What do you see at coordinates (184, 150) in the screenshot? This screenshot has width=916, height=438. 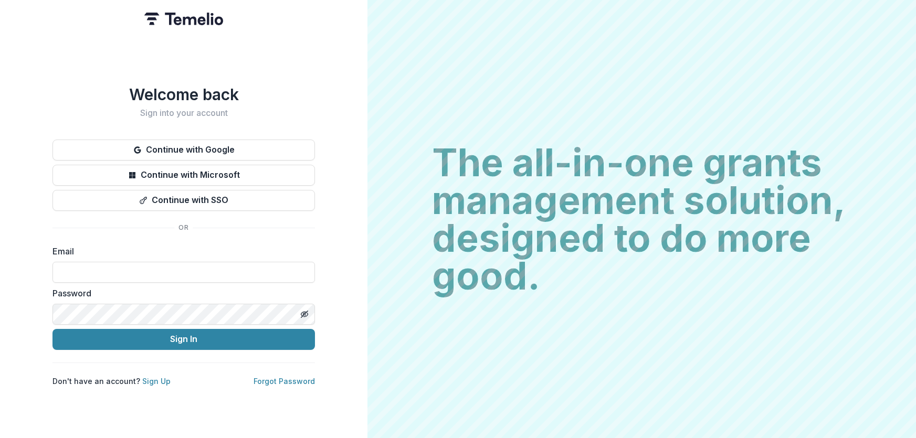 I see `button: Continue with Google` at bounding box center [184, 150].